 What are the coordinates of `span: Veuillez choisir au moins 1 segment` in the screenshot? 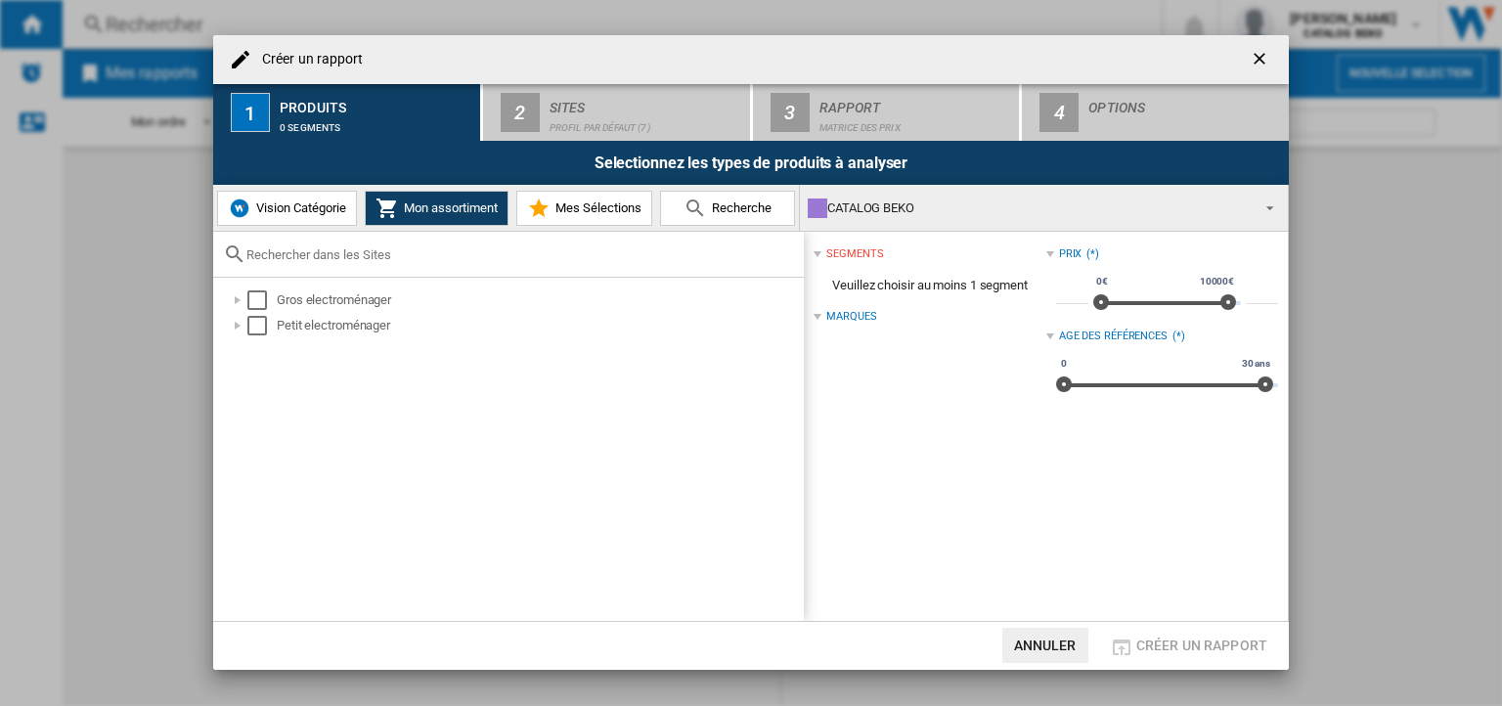 It's located at (929, 286).